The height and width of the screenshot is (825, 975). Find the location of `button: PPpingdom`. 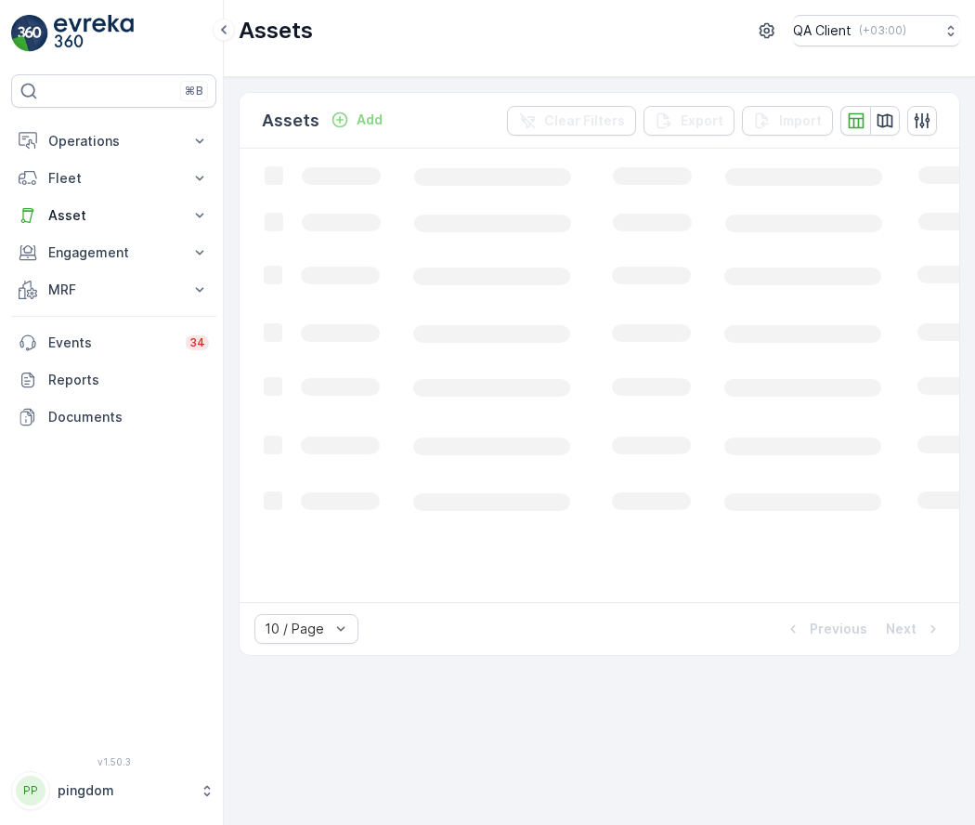

button: PPpingdom is located at coordinates (113, 791).